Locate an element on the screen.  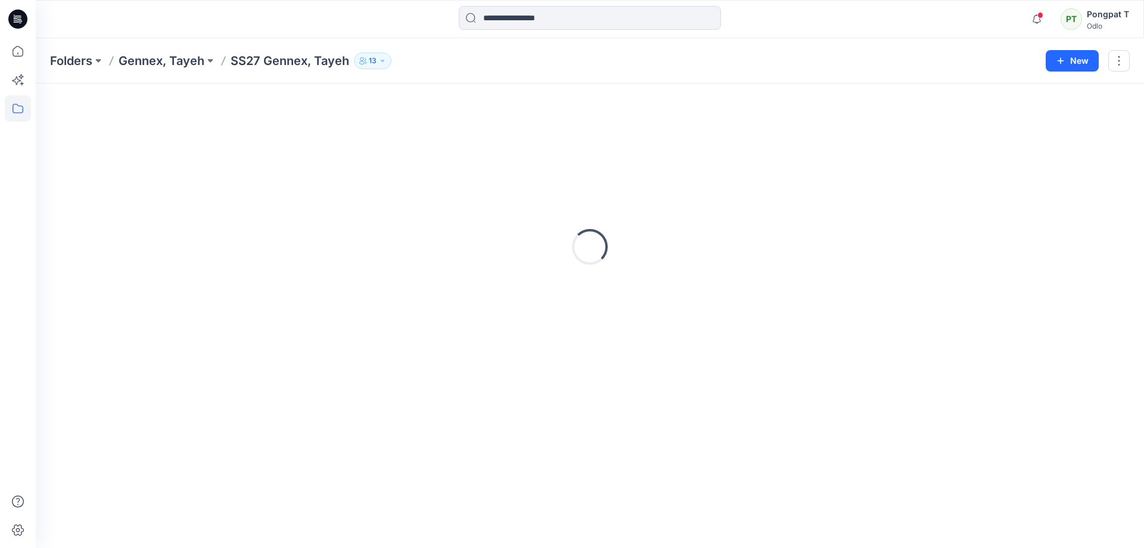
p: Gennex, Tayeh is located at coordinates (162, 61).